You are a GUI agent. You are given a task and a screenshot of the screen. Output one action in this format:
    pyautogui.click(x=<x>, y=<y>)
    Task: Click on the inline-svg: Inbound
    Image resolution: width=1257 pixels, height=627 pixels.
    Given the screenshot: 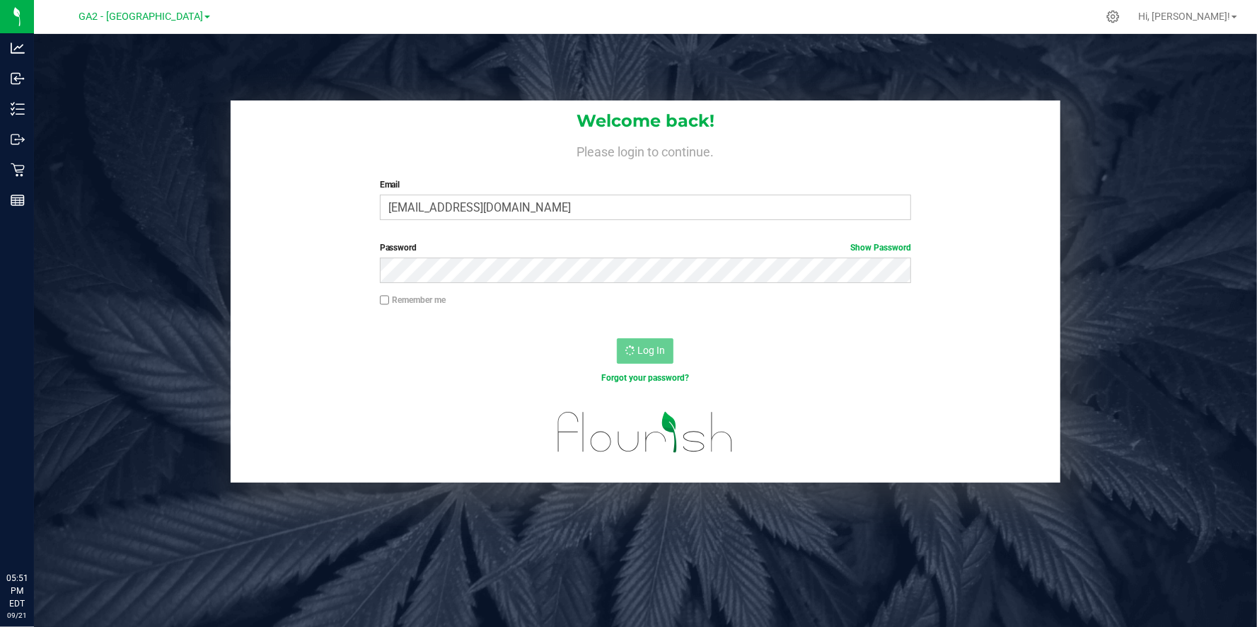 What is the action you would take?
    pyautogui.click(x=18, y=79)
    